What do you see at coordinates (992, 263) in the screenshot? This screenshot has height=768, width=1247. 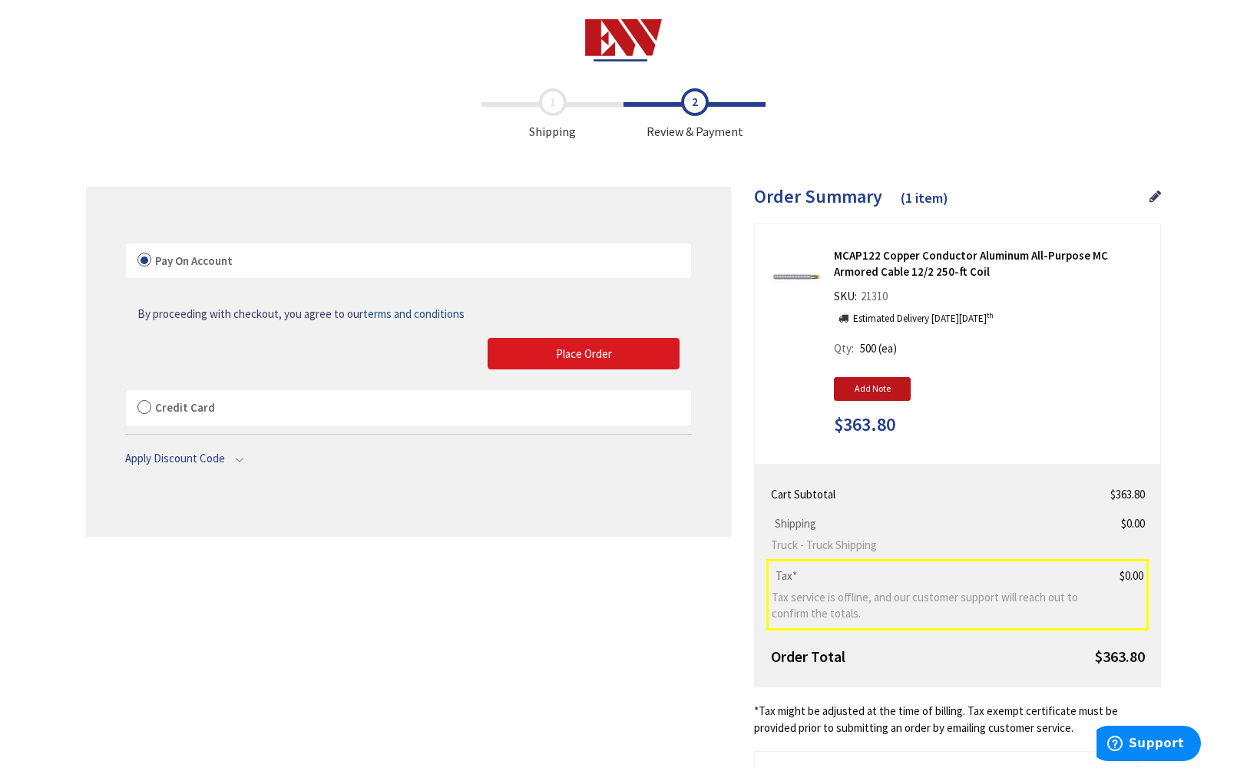 I see `strong: MCAP122 Copper Conductor Aluminum All-Purpose MC Armored Cable 12/2 250-ft Coil` at bounding box center [992, 263].